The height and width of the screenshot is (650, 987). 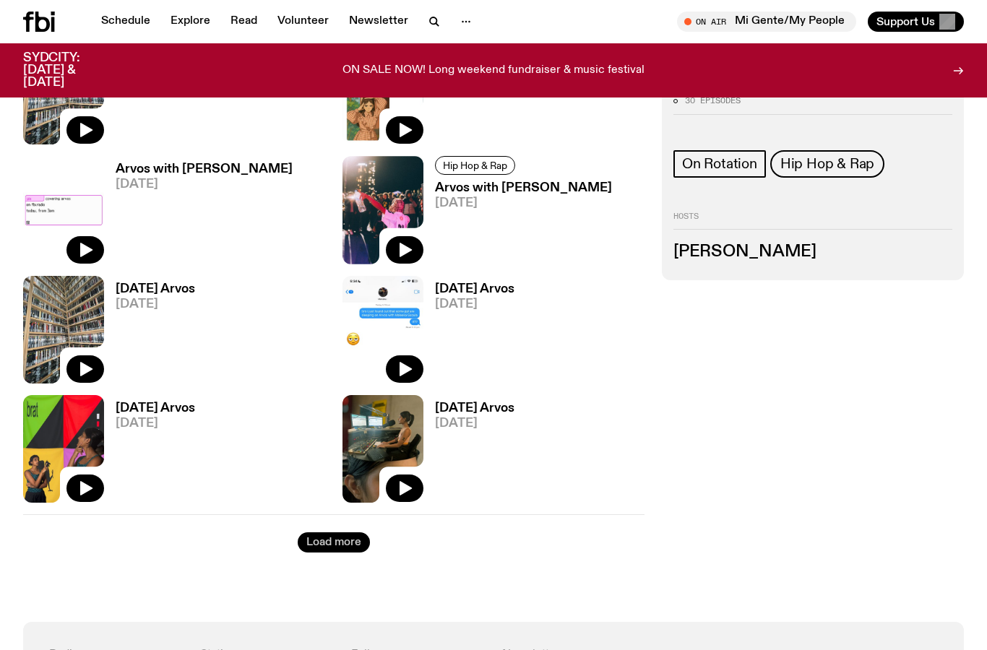 What do you see at coordinates (915, 22) in the screenshot?
I see `button: Support Us` at bounding box center [915, 22].